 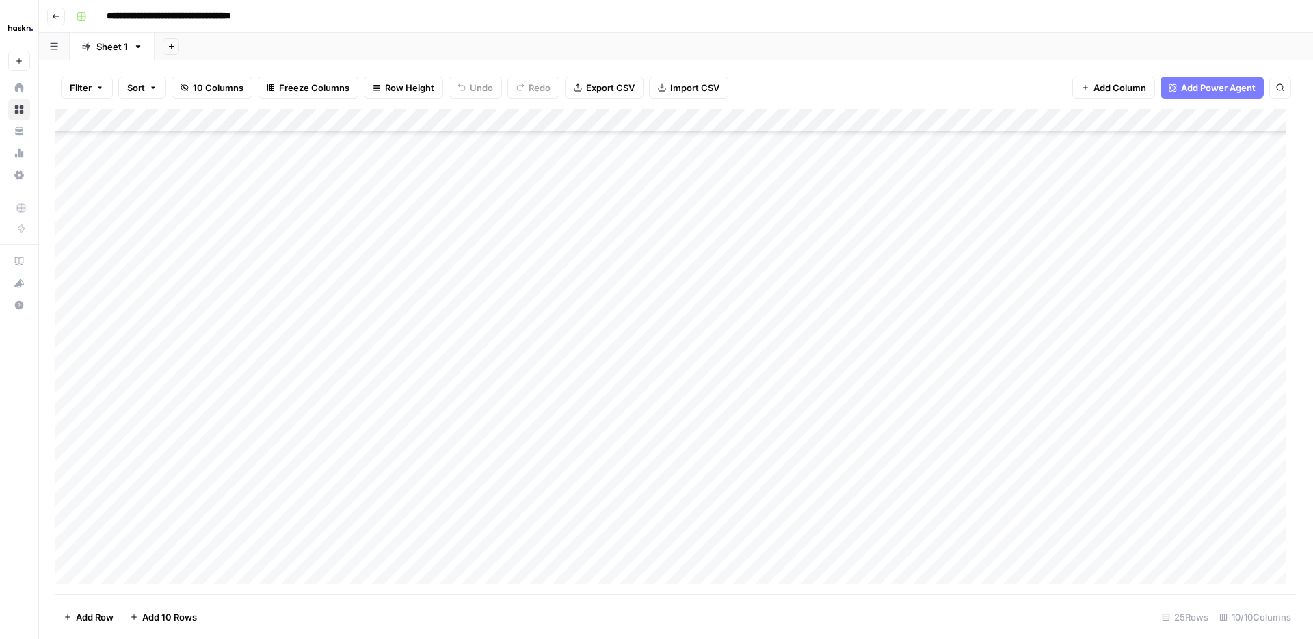 I want to click on span: Add Row, so click(x=94, y=617).